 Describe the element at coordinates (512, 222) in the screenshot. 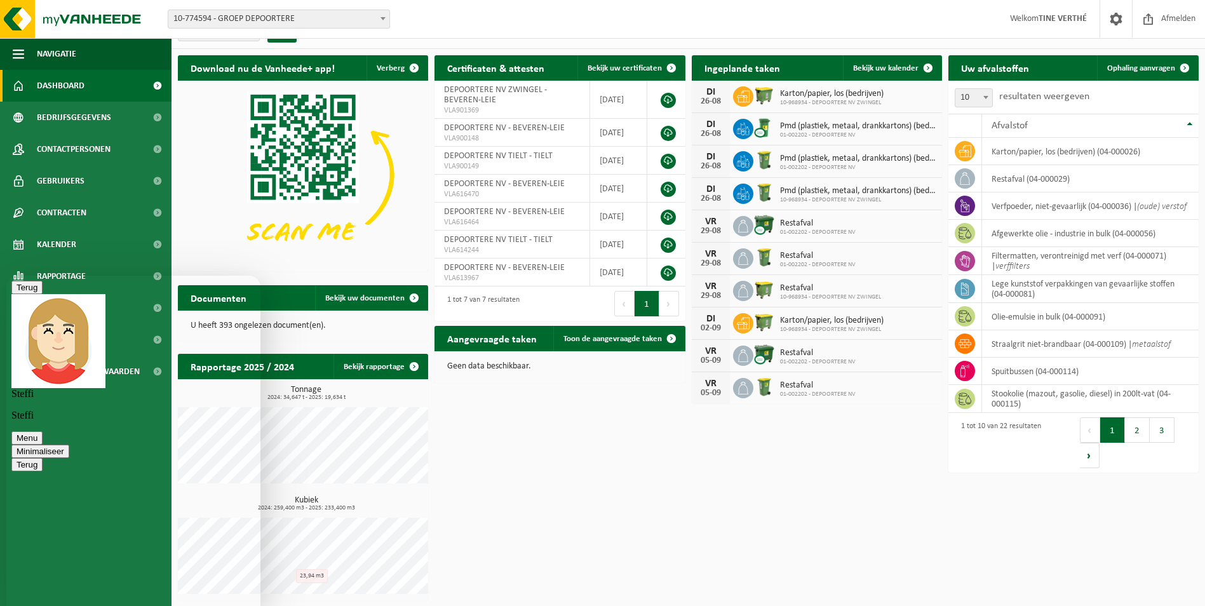

I see `span: VLA616464` at that location.